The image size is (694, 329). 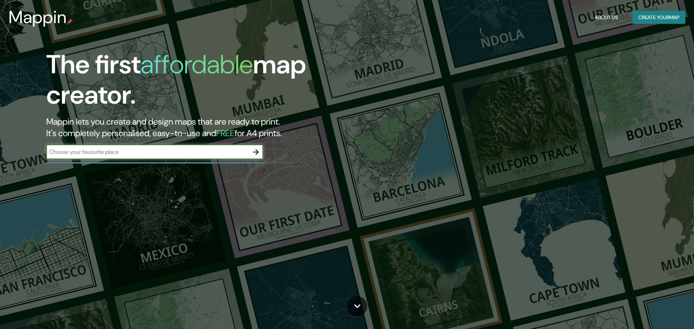 What do you see at coordinates (659, 17) in the screenshot?
I see `button: Create yourmap` at bounding box center [659, 17].